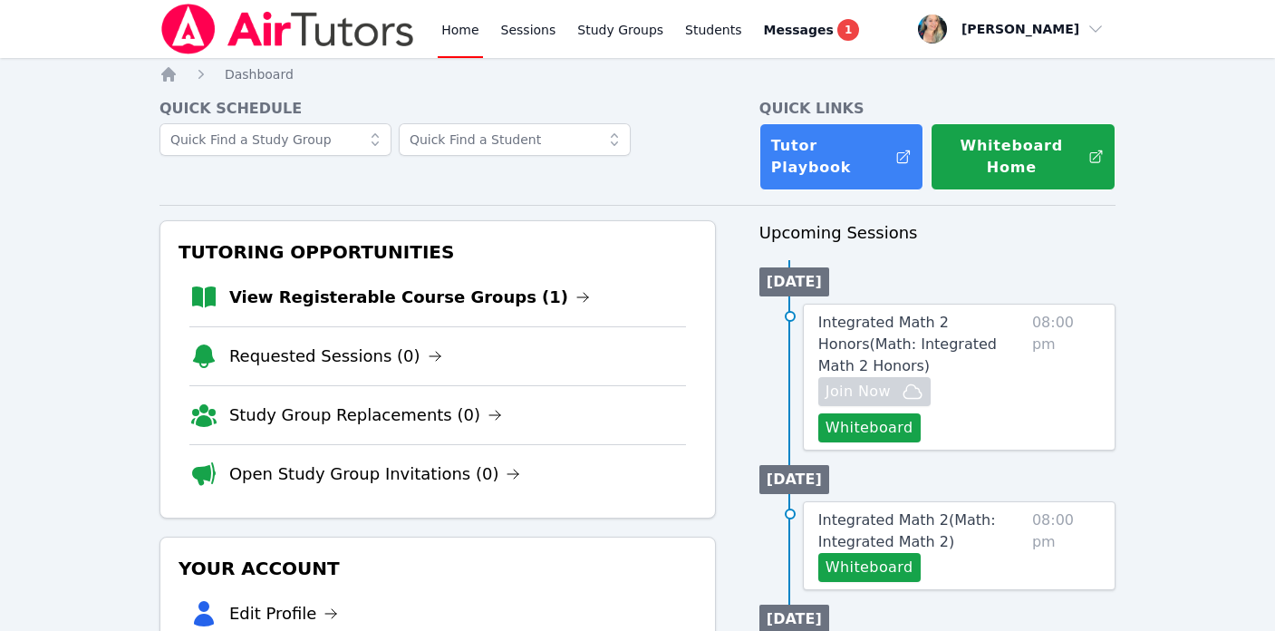 This screenshot has width=1275, height=631. What do you see at coordinates (841, 157) in the screenshot?
I see `a: Tutor Playbook` at bounding box center [841, 157].